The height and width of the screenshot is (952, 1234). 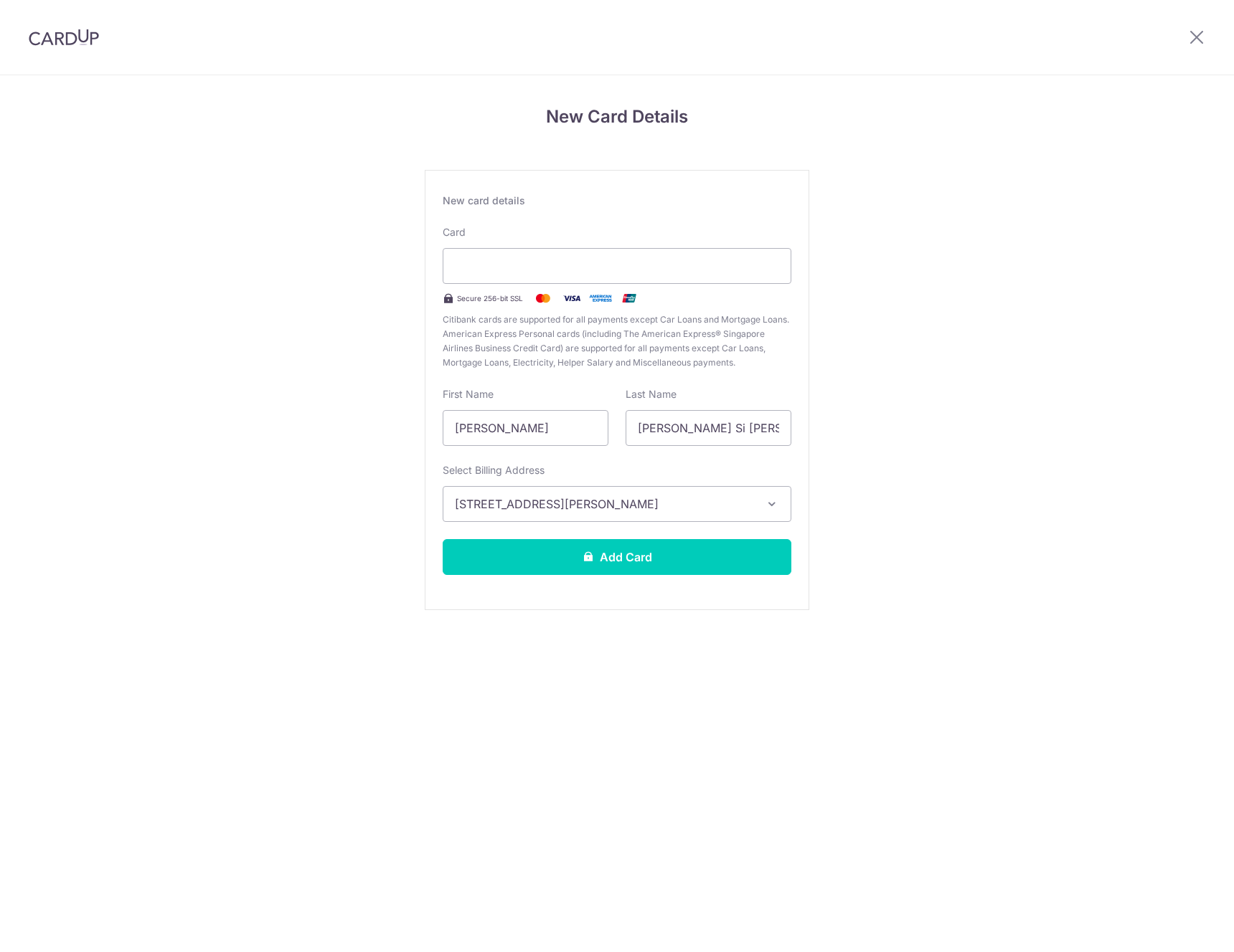 What do you see at coordinates (630, 299) in the screenshot?
I see `img: .alt.unionpay` at bounding box center [630, 299].